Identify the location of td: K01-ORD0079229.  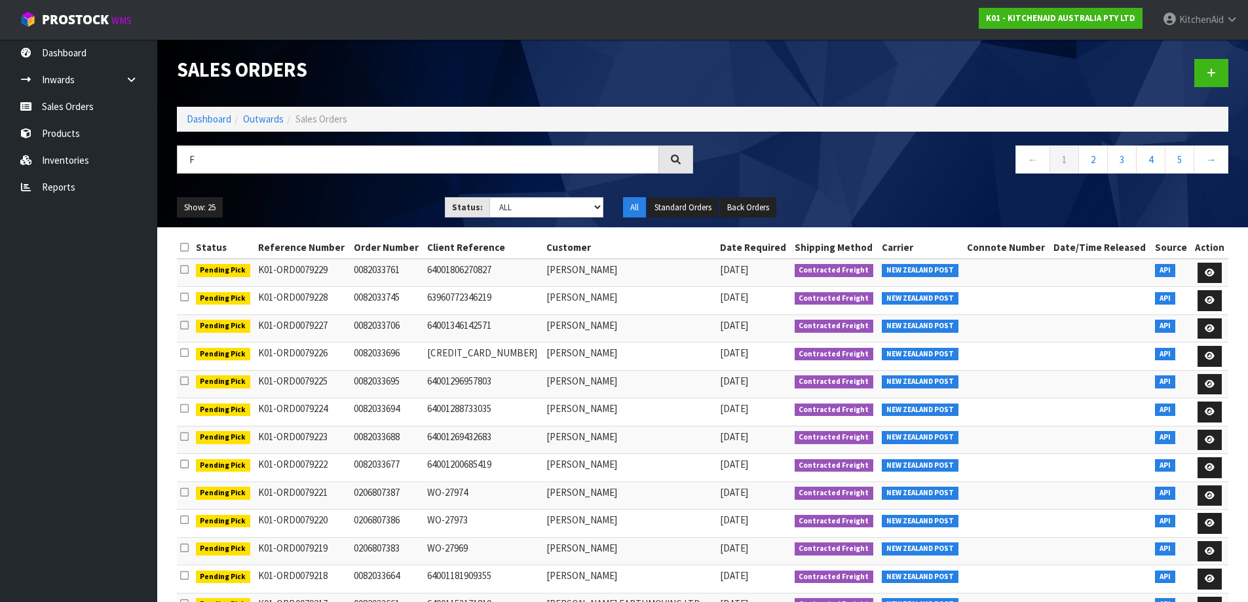
(303, 273).